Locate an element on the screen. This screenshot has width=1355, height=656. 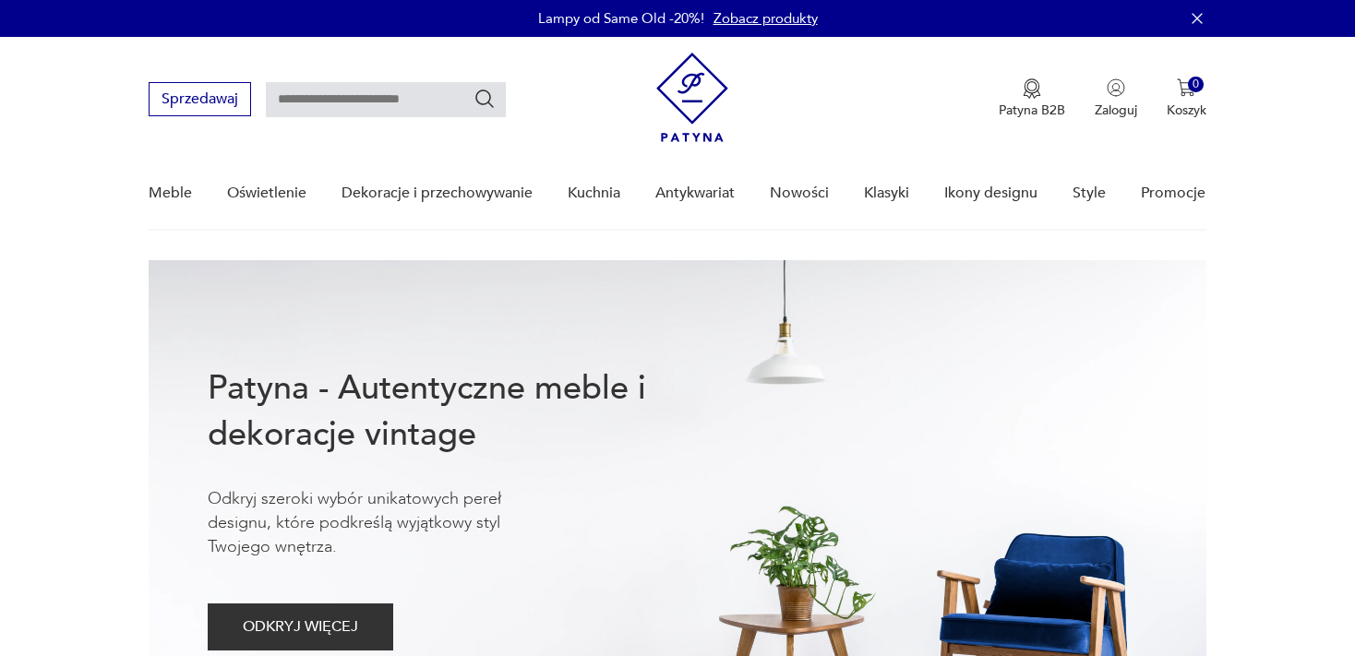
button: ODKRYJ WIĘCEJ is located at coordinates (300, 627).